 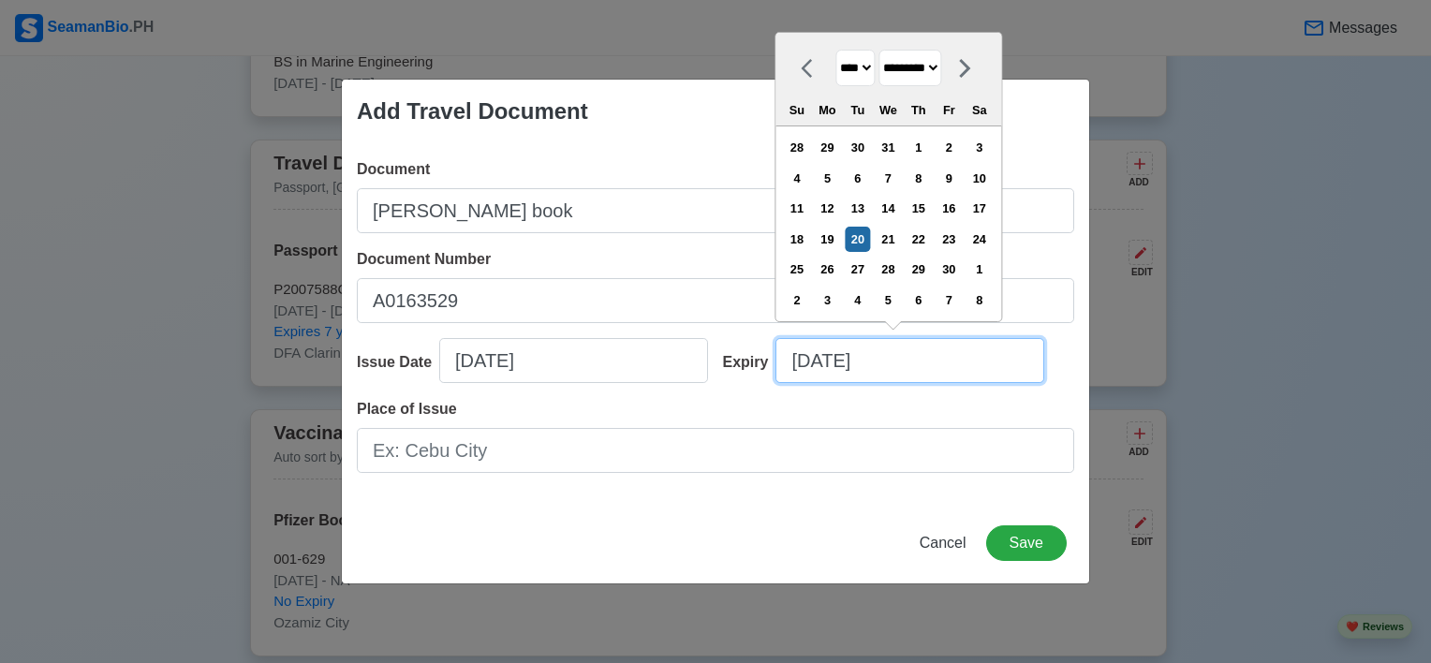 What do you see at coordinates (716, 211) in the screenshot?
I see `input: Ex: Passport` at bounding box center [716, 211].